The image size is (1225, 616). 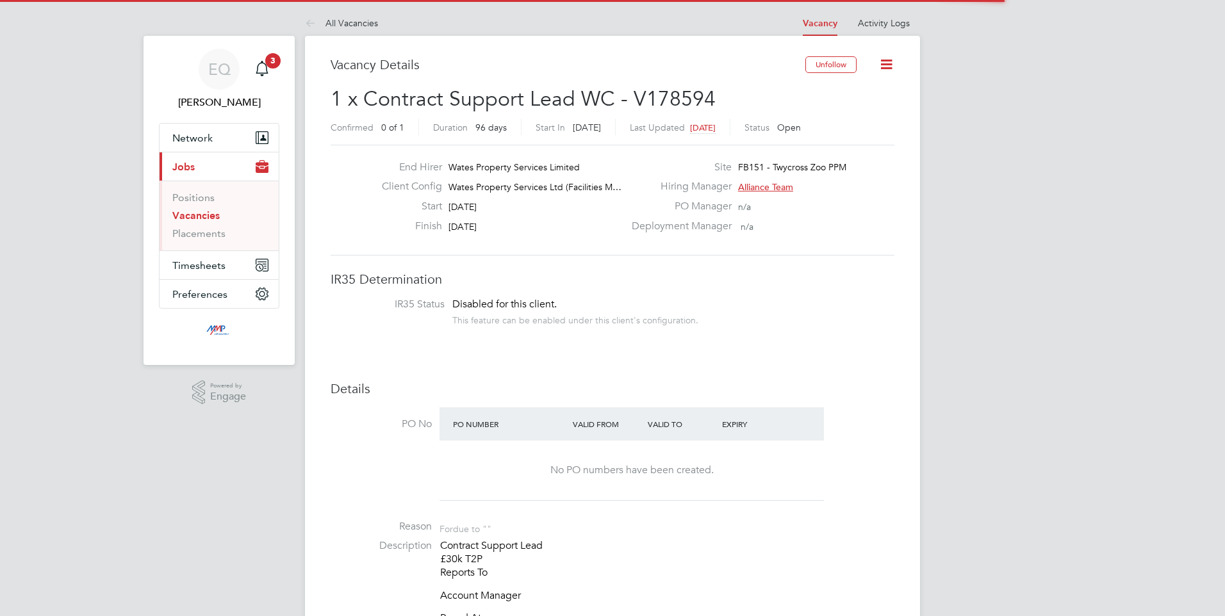 What do you see at coordinates (568, 65) in the screenshot?
I see `h3: Vacancy Details` at bounding box center [568, 65].